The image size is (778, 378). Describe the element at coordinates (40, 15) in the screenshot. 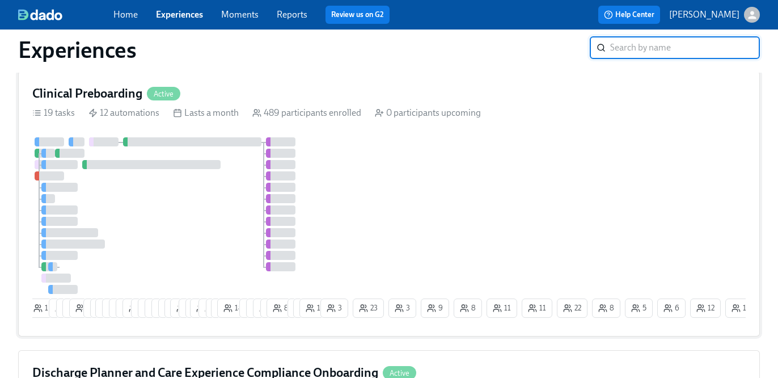

I see `img: dado` at that location.